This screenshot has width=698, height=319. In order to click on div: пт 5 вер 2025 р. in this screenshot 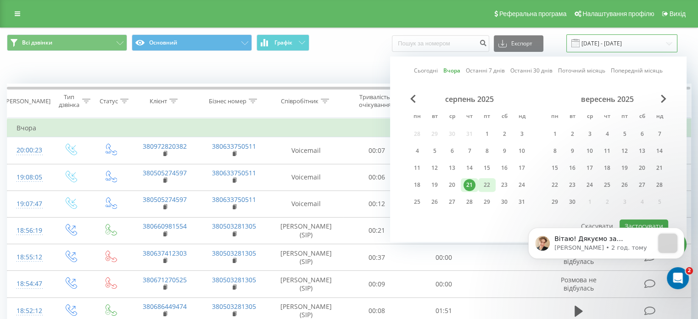, I will do `click(625, 134)`.